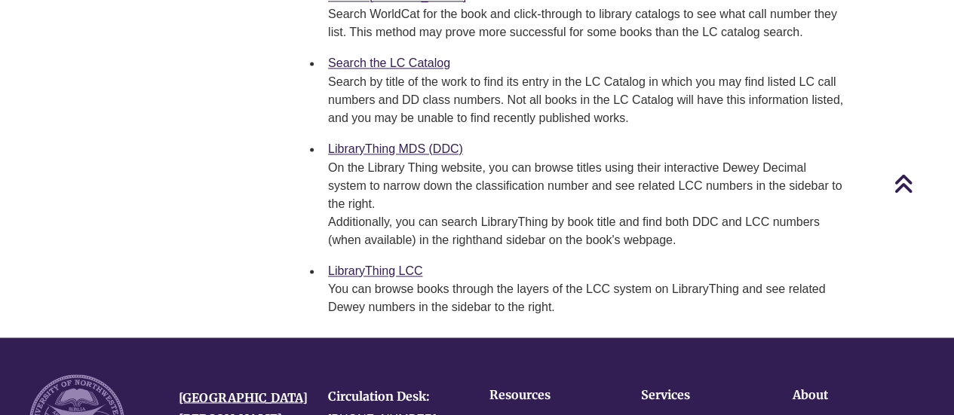 The height and width of the screenshot is (415, 954). What do you see at coordinates (375, 271) in the screenshot?
I see `a: LibraryThing LCC` at bounding box center [375, 271].